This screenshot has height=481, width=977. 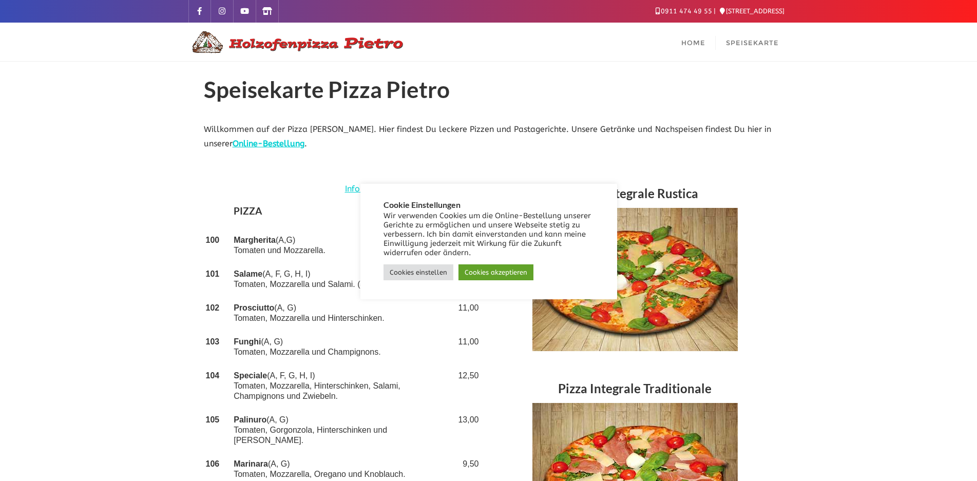 I want to click on h5: Cookie Einstellungen, so click(x=489, y=205).